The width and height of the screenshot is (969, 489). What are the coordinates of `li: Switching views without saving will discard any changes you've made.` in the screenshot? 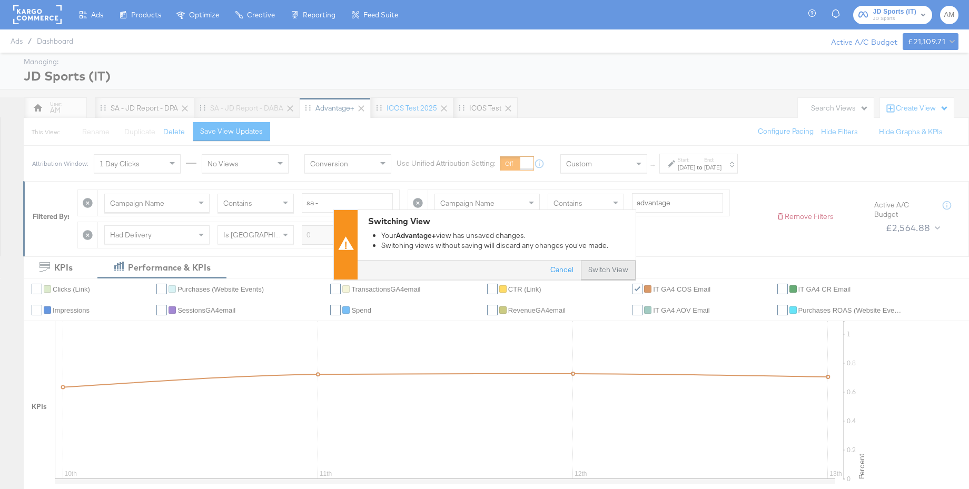 It's located at (506, 245).